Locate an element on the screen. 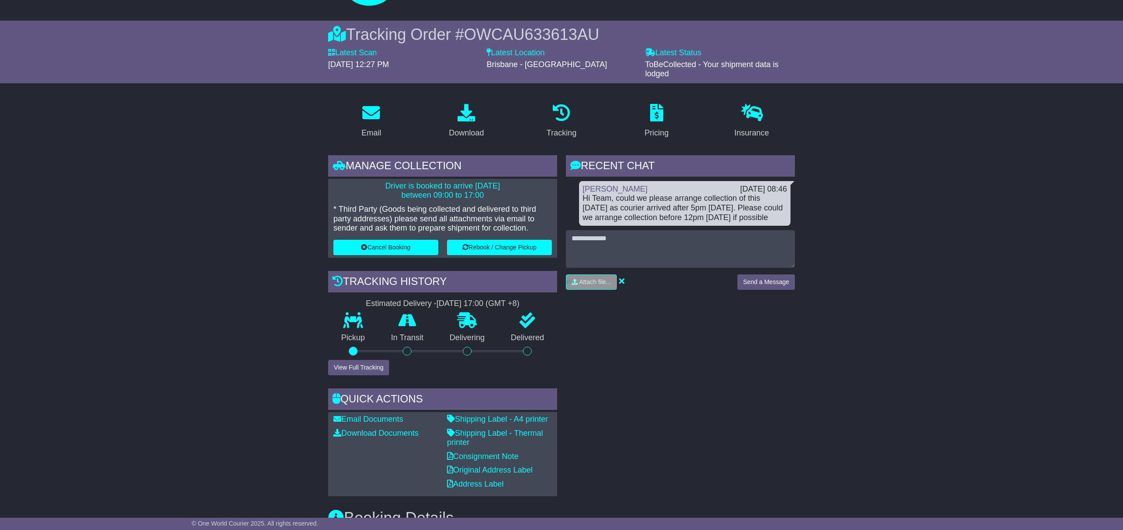  p: Pickup is located at coordinates (353, 338).